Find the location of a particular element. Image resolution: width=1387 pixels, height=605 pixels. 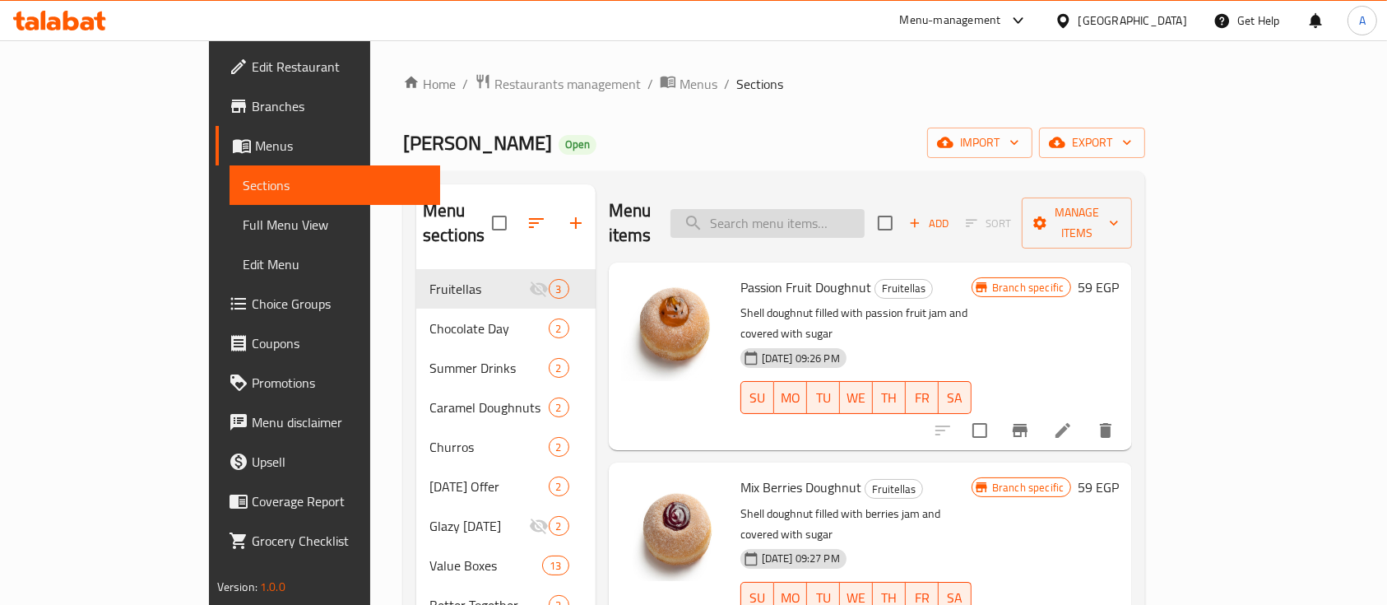

h2: Menu sections is located at coordinates (457, 223).